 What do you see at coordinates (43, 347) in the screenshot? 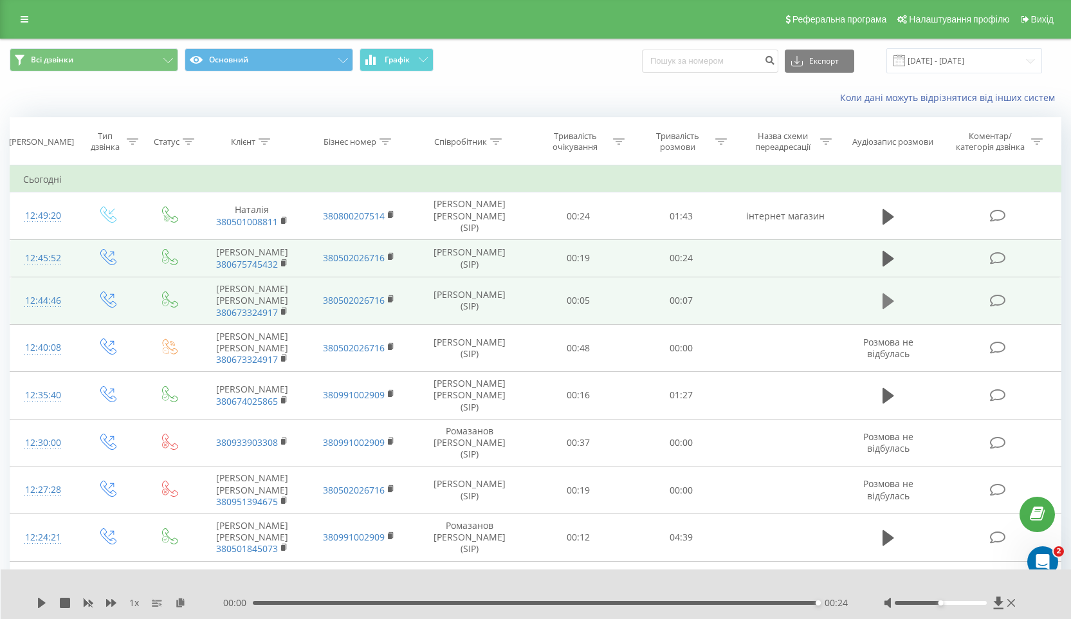
I see `div: 12:40:08` at bounding box center [43, 347].